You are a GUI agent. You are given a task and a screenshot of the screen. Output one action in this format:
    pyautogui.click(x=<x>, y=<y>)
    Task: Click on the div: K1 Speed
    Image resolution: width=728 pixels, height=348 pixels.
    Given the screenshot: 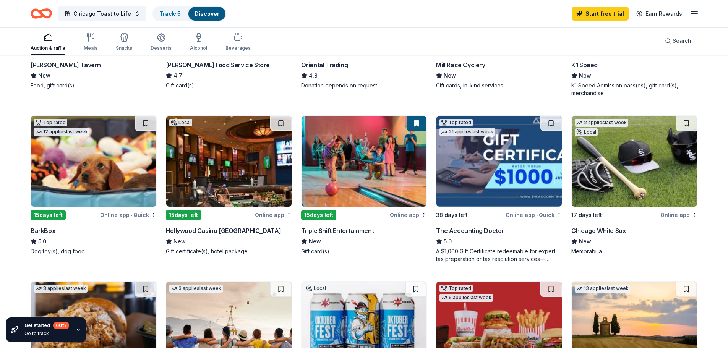 What is the action you would take?
    pyautogui.click(x=584, y=65)
    